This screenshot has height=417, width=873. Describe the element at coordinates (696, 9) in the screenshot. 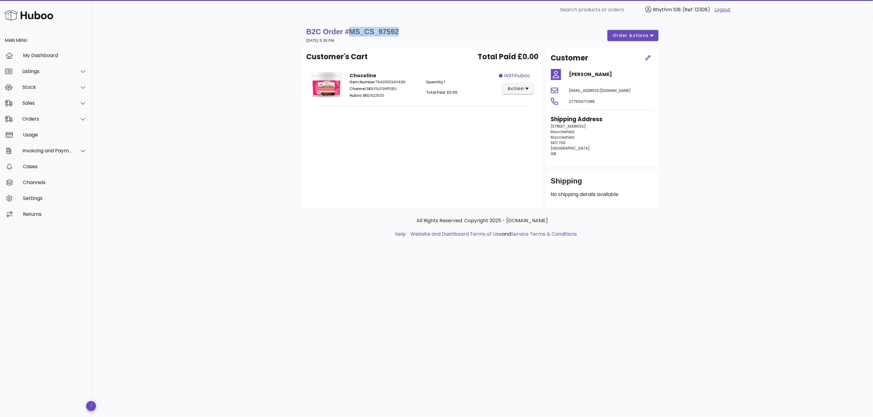

I see `span: (Ref: 12308)` at that location.